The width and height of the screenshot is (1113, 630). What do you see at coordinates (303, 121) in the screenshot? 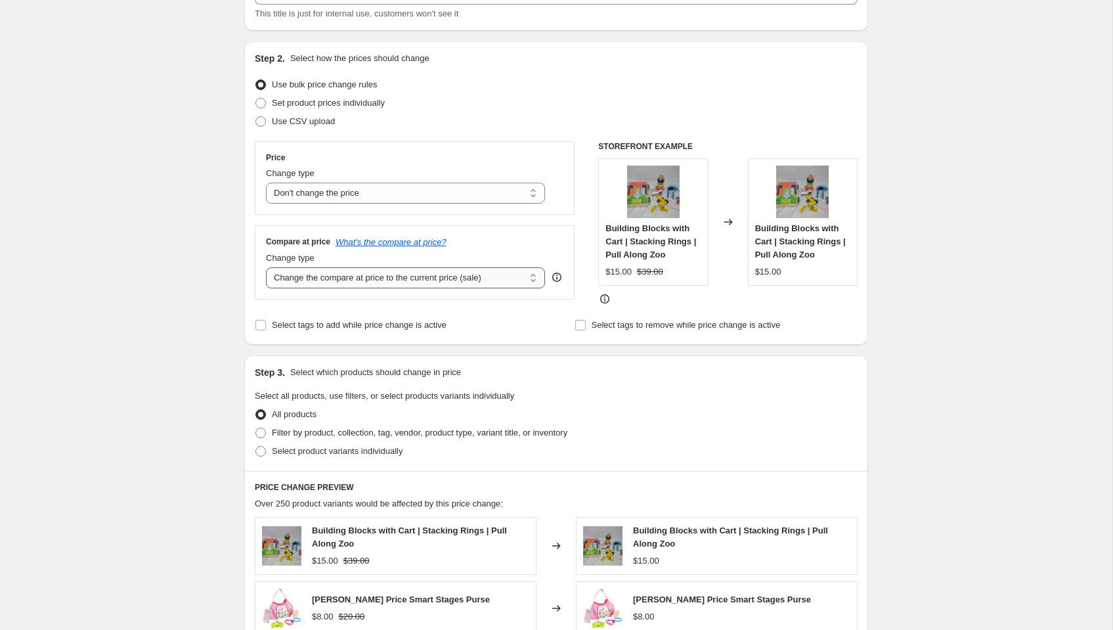
I see `span: Use CSV upload` at bounding box center [303, 121].